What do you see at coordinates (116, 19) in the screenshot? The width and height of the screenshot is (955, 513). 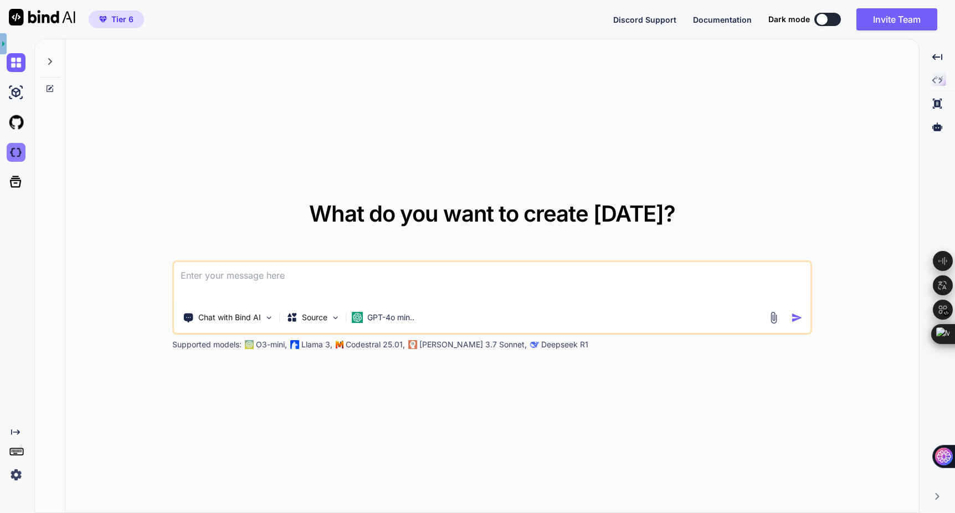 I see `button: premiumTier 6` at bounding box center [116, 19].